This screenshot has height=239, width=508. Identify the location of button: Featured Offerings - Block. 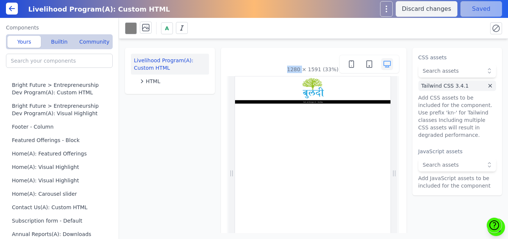
(61, 140).